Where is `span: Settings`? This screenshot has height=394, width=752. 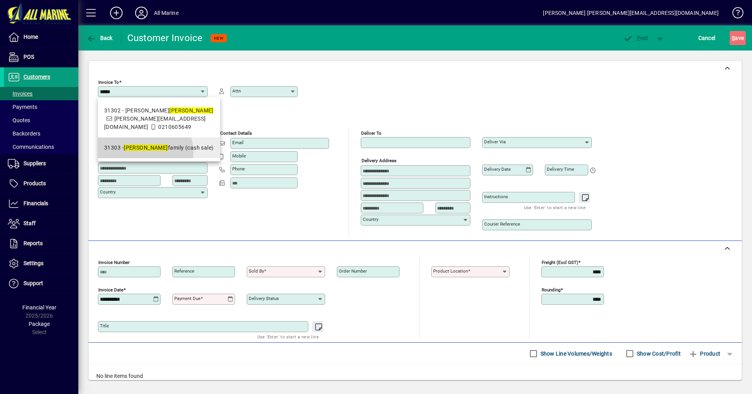
span: Settings is located at coordinates (33, 263).